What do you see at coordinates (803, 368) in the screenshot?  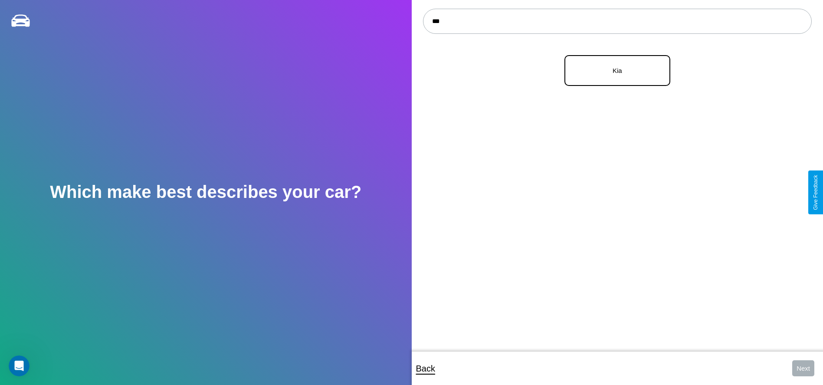 I see `button: Next` at bounding box center [803, 368].